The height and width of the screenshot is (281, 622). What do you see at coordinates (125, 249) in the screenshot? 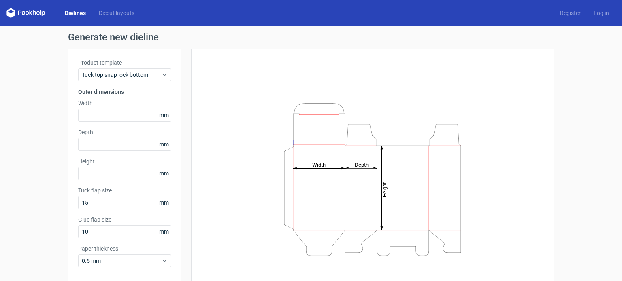
I see `label: Paper thickness` at bounding box center [125, 249].